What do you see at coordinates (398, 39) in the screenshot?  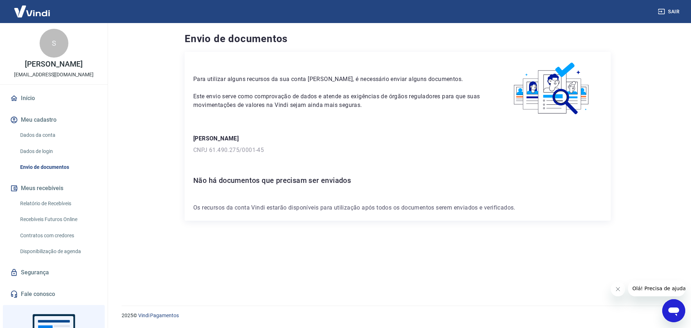 I see `h4: Envio de documentos` at bounding box center [398, 39].